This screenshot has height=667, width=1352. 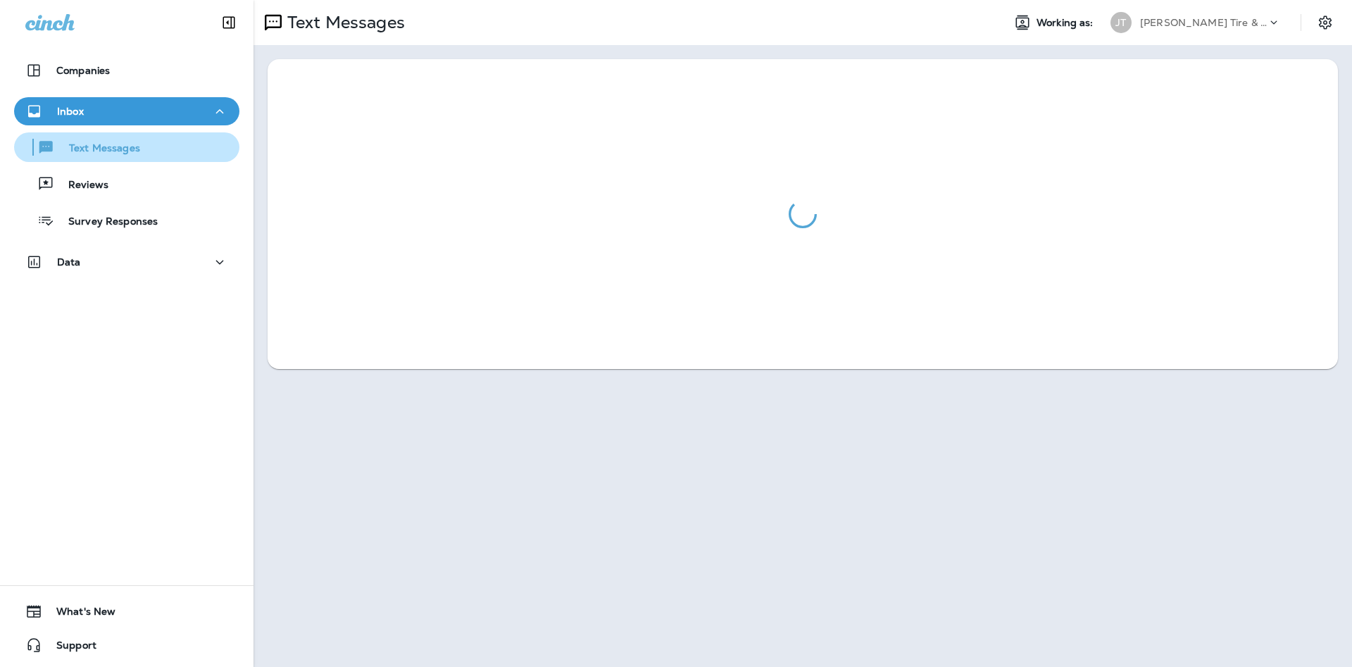 What do you see at coordinates (127, 184) in the screenshot?
I see `button: Reviews` at bounding box center [127, 184].